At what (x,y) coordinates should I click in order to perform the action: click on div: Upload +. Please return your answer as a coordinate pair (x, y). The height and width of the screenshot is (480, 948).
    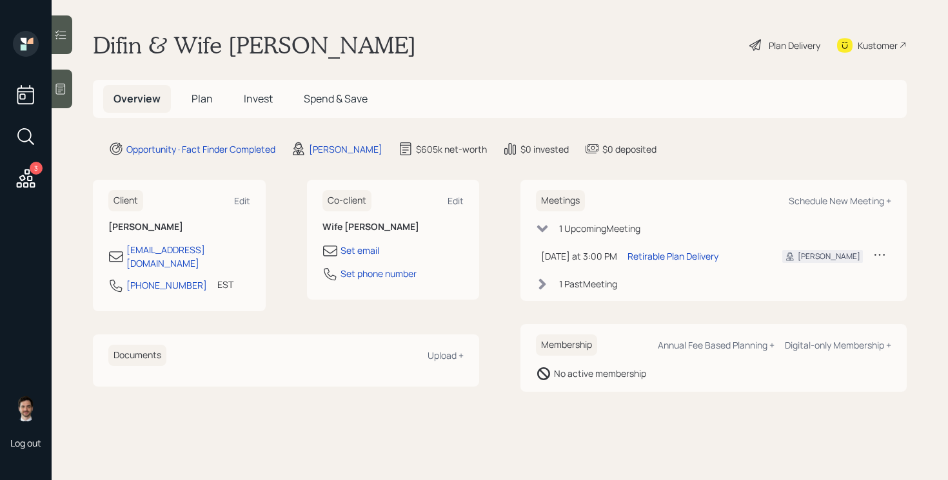
    Looking at the image, I should click on (446, 355).